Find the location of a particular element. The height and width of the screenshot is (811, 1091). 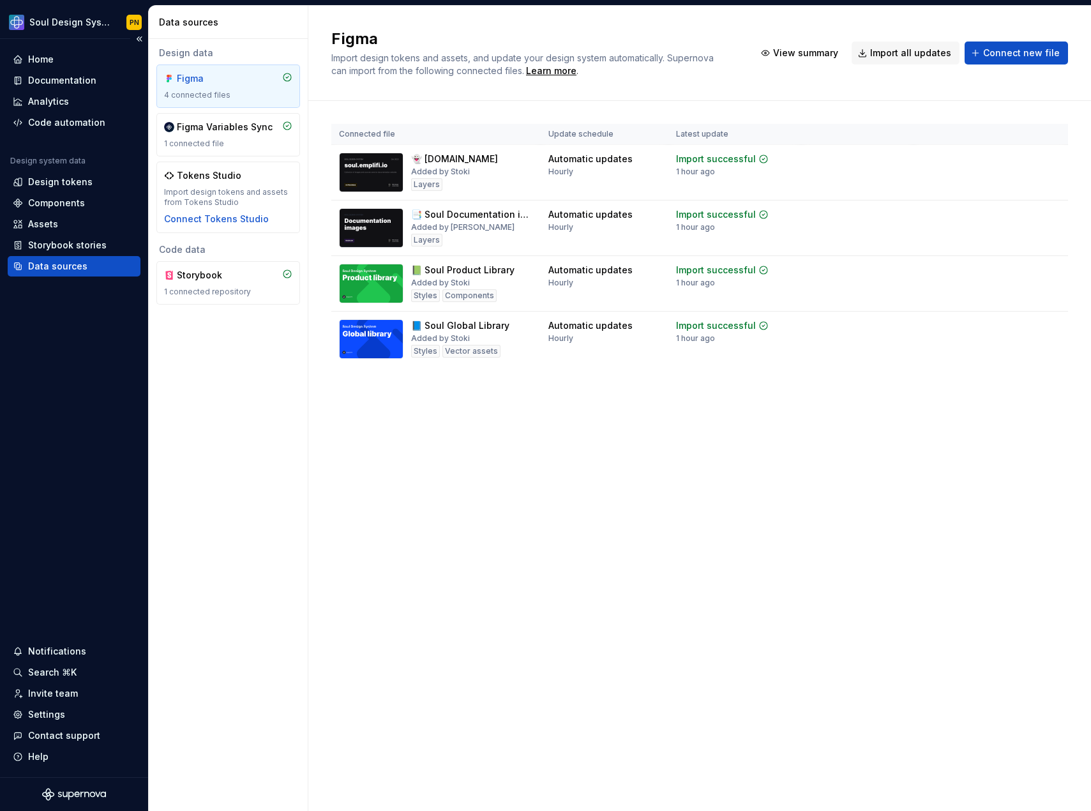

a: Storybook1 connected repository is located at coordinates (228, 283).